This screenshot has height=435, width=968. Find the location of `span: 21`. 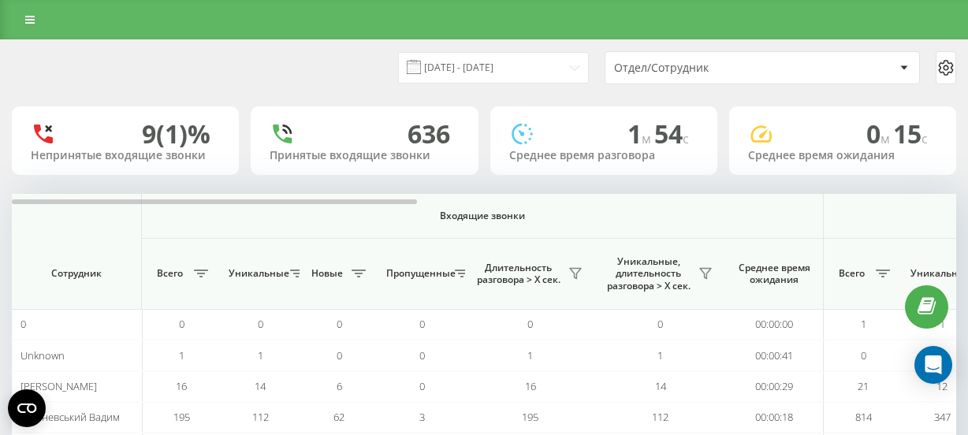

span: 21 is located at coordinates (863, 386).